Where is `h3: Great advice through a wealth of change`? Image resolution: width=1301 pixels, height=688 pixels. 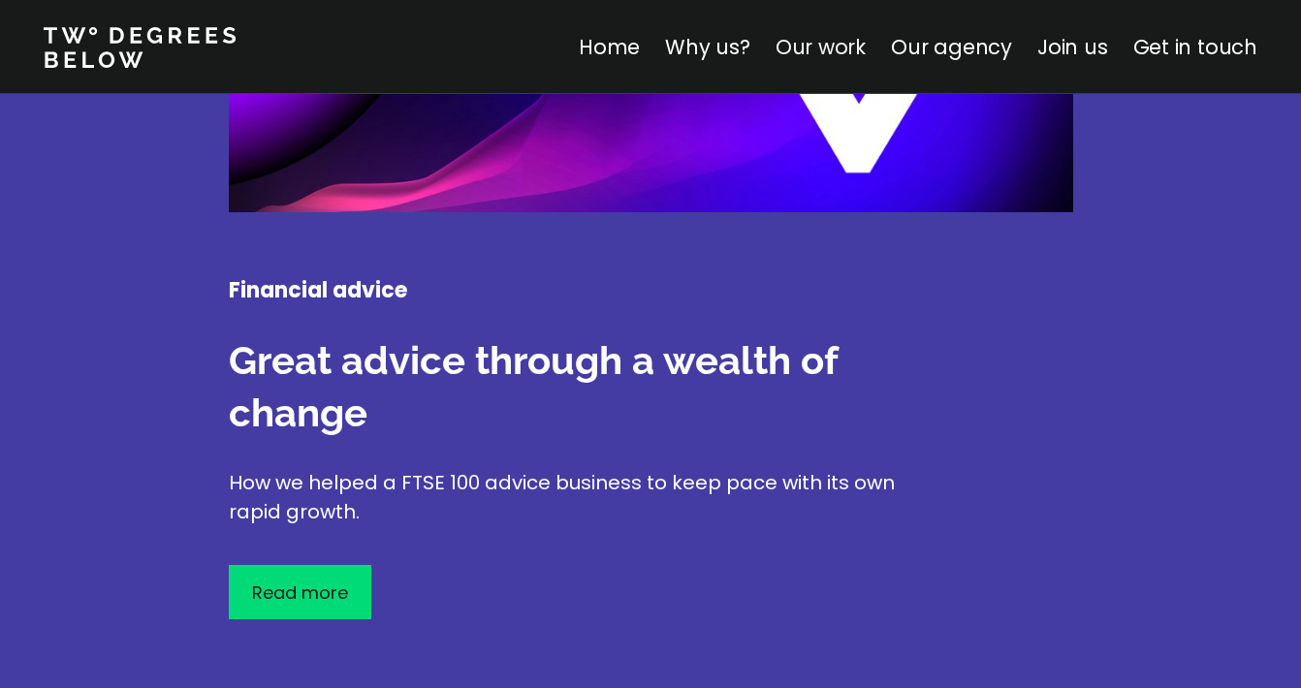 h3: Great advice through a wealth of change is located at coordinates (568, 387).